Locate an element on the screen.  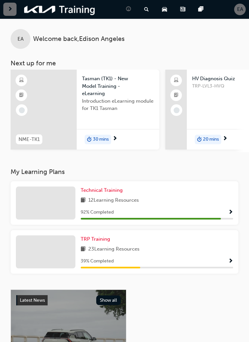
img: kia-training is located at coordinates (60, 9).